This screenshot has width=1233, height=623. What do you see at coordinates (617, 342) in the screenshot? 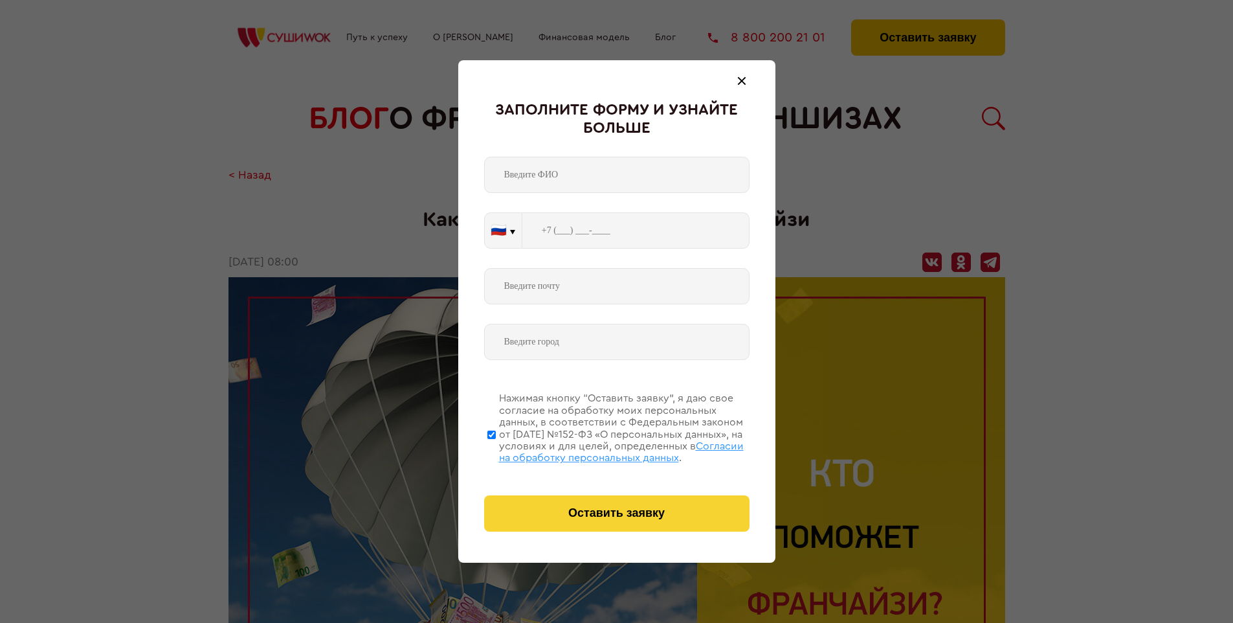
I see `input: Введите город` at bounding box center [617, 342].